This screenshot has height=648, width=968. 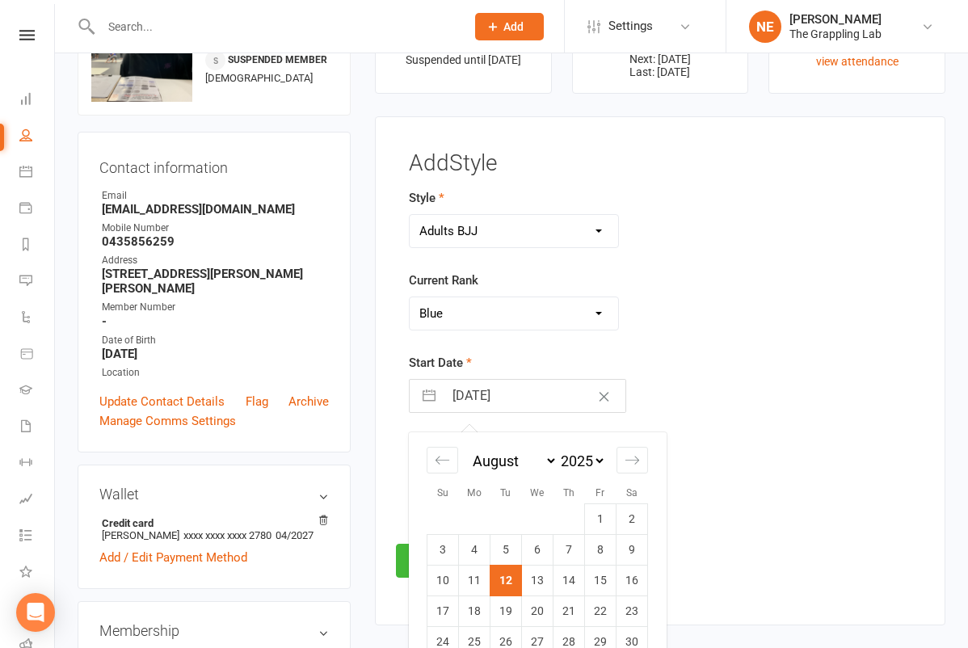 What do you see at coordinates (569, 493) in the screenshot?
I see `small: Th` at bounding box center [569, 493].